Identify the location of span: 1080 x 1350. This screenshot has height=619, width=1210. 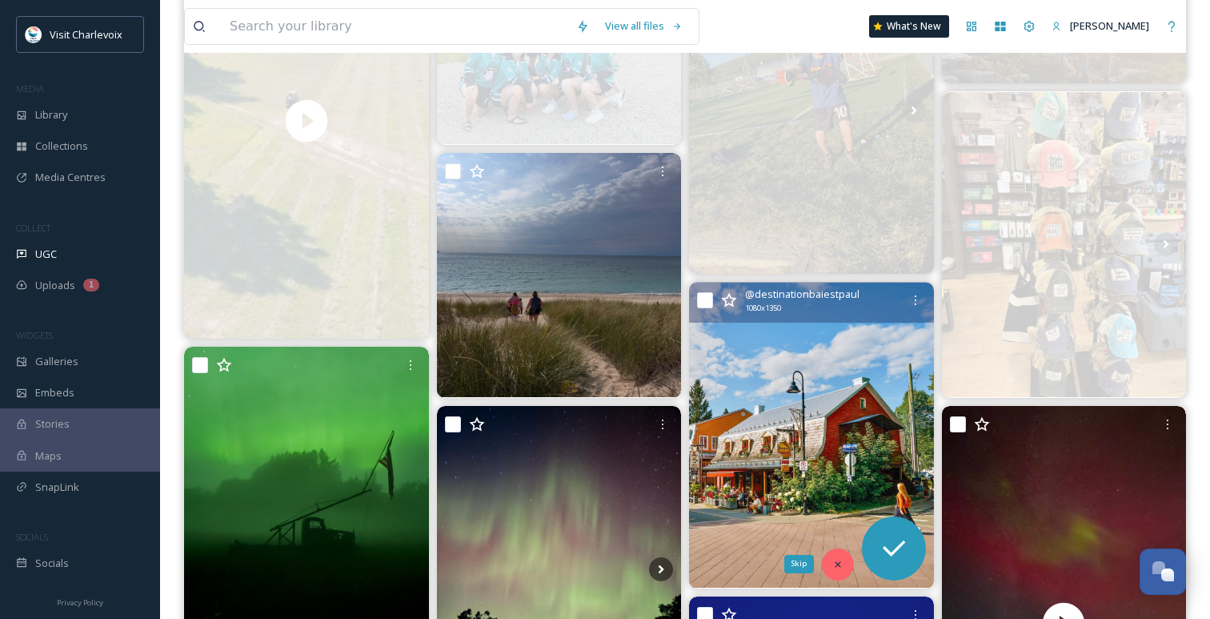
(763, 308).